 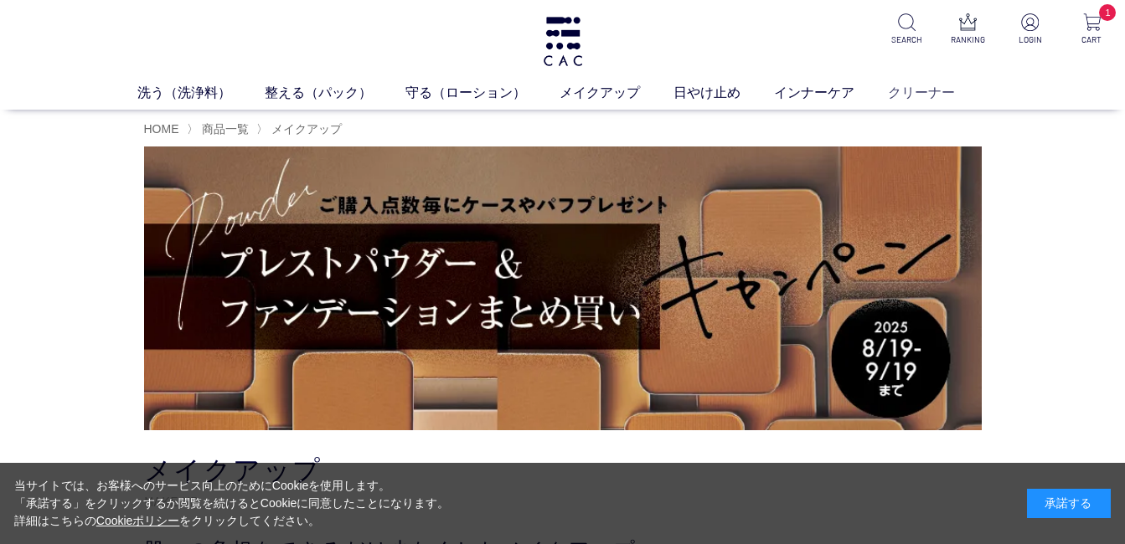 What do you see at coordinates (1091, 39) in the screenshot?
I see `p: CART` at bounding box center [1091, 39].